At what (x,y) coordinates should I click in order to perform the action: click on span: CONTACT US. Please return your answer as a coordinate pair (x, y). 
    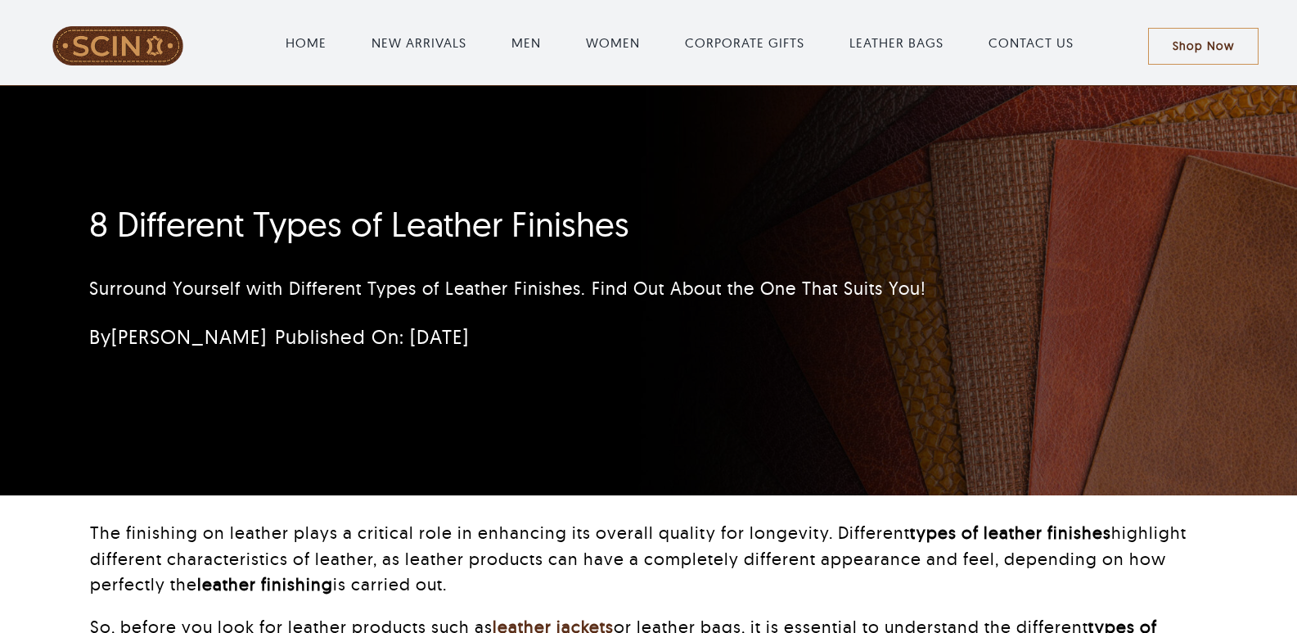
    Looking at the image, I should click on (1031, 43).